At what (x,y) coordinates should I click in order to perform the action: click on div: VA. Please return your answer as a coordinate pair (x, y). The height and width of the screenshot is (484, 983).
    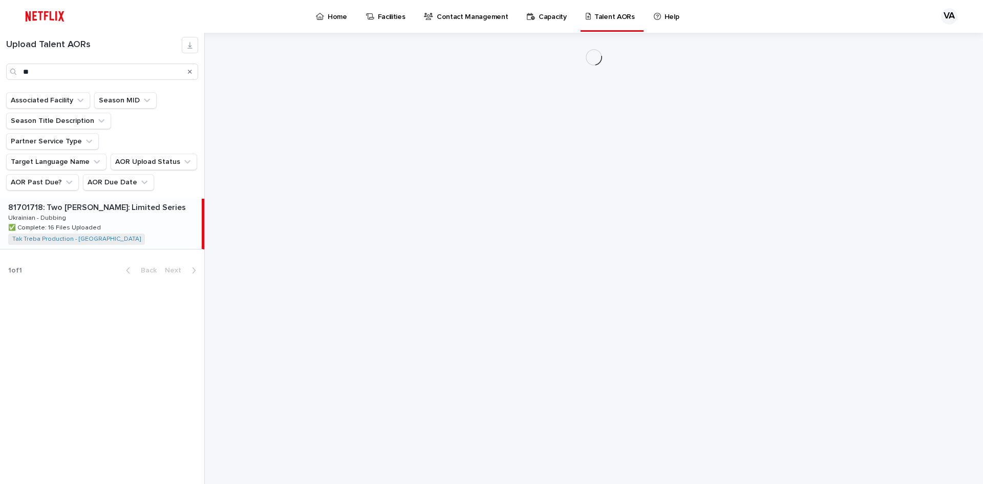
    Looking at the image, I should click on (949, 16).